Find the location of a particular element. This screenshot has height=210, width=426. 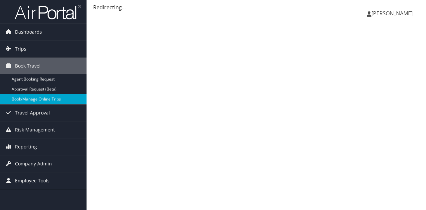

img: airportal-logo.png is located at coordinates (48, 12).